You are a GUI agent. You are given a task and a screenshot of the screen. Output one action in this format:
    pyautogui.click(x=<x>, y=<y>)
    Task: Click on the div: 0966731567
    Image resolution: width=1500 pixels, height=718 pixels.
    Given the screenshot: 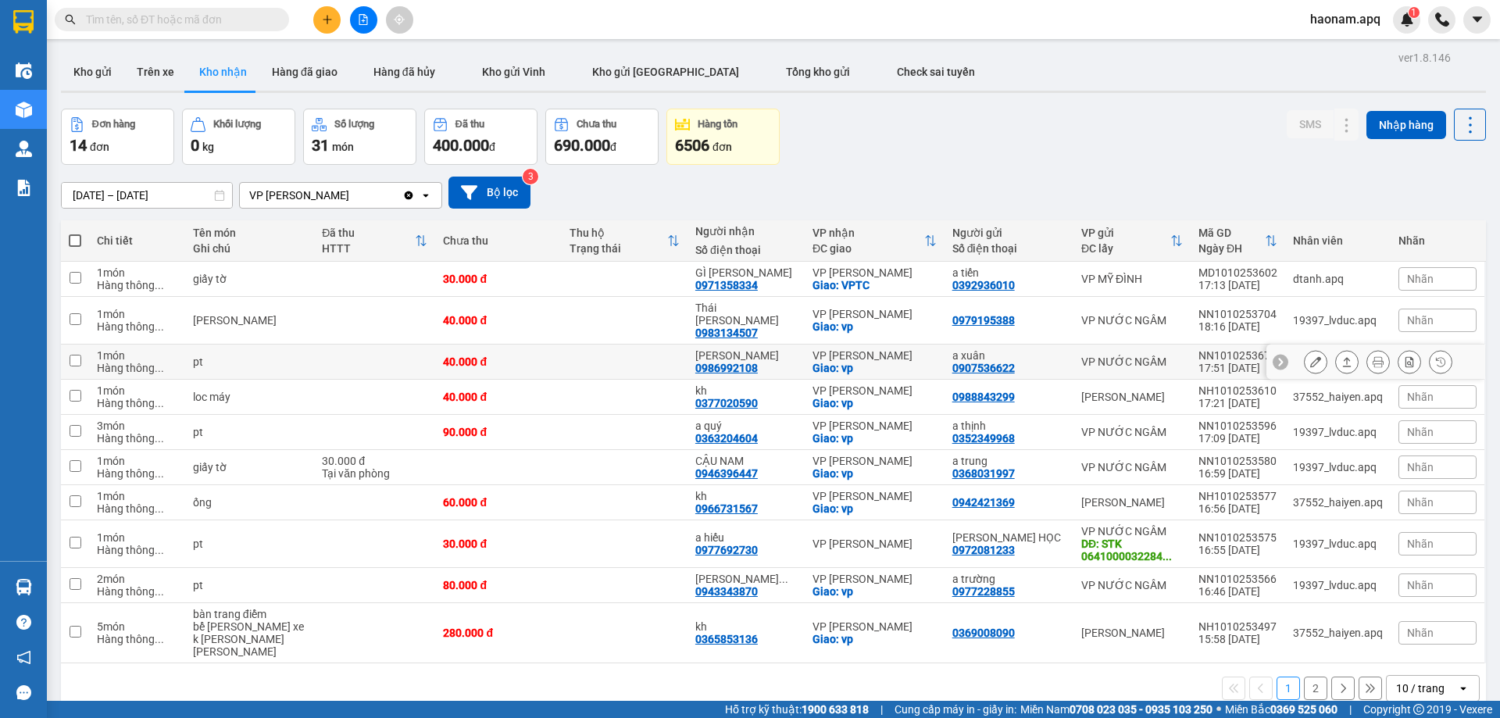 What is the action you would take?
    pyautogui.click(x=727, y=509)
    